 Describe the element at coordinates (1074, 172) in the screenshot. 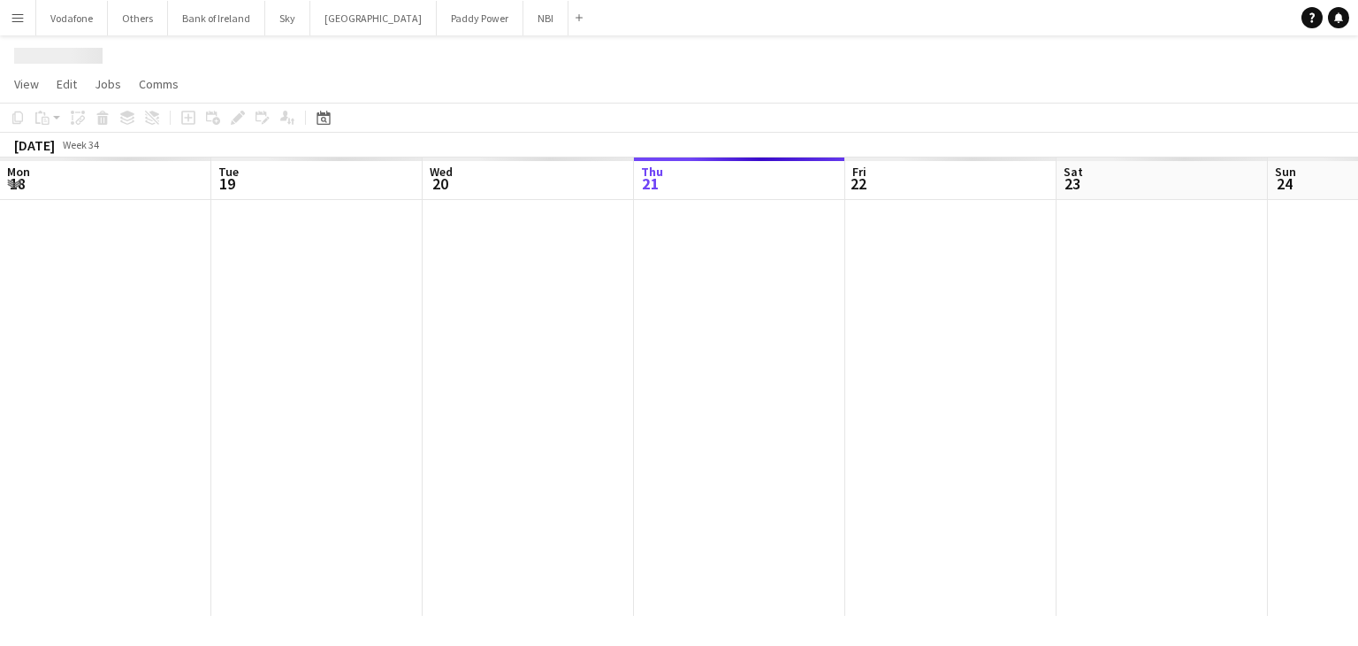

I see `span: Sat` at that location.